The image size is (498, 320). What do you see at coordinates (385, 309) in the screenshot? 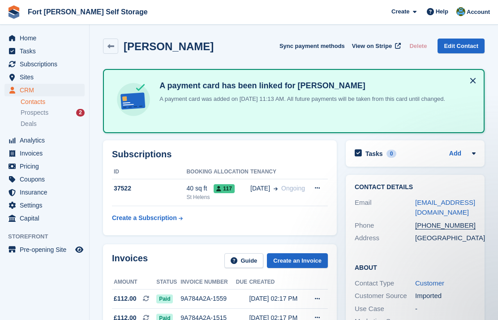
I see `div: Use Case` at bounding box center [385, 309].